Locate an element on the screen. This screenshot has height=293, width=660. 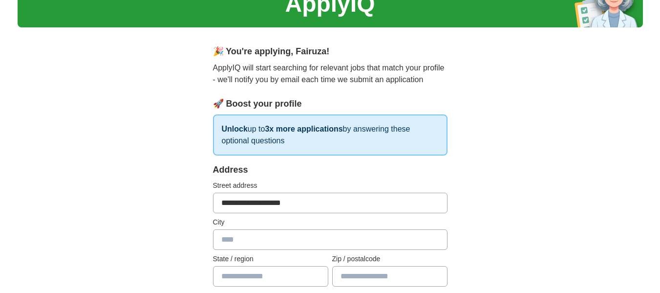
p: up to by answering these optional questions is located at coordinates (330, 135).